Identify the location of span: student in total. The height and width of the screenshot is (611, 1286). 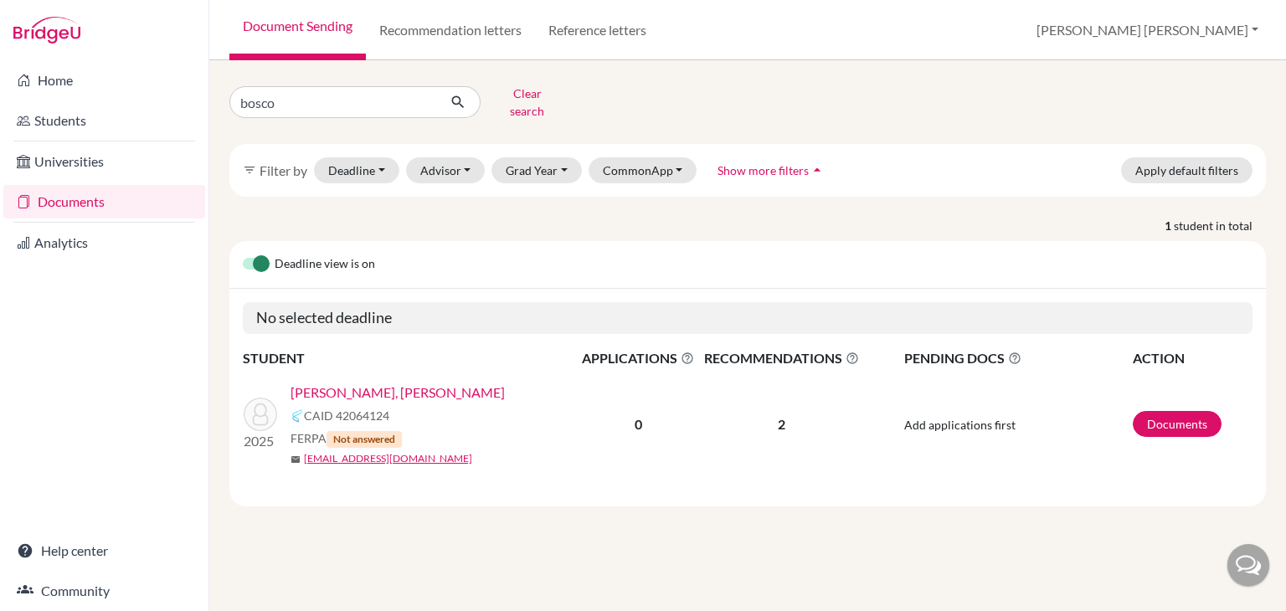
(1220, 225).